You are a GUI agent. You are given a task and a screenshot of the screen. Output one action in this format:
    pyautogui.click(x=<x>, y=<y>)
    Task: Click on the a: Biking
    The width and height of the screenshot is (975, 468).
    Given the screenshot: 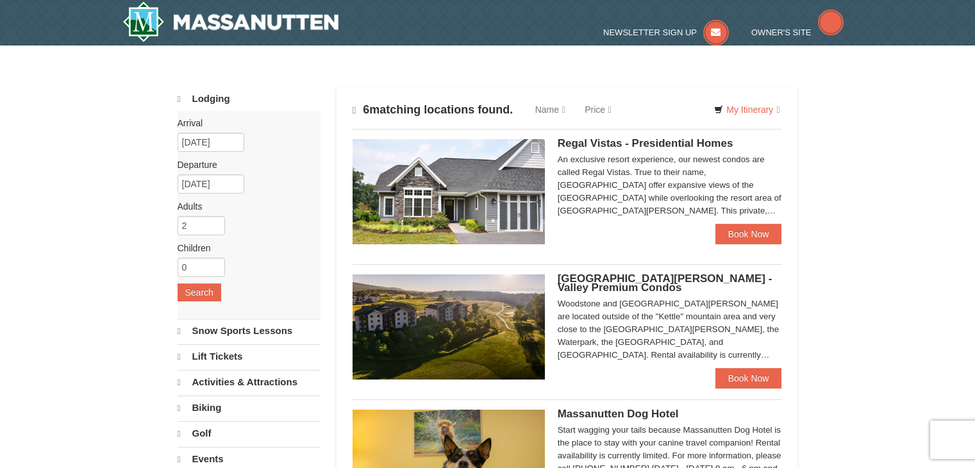 What is the action you would take?
    pyautogui.click(x=249, y=408)
    